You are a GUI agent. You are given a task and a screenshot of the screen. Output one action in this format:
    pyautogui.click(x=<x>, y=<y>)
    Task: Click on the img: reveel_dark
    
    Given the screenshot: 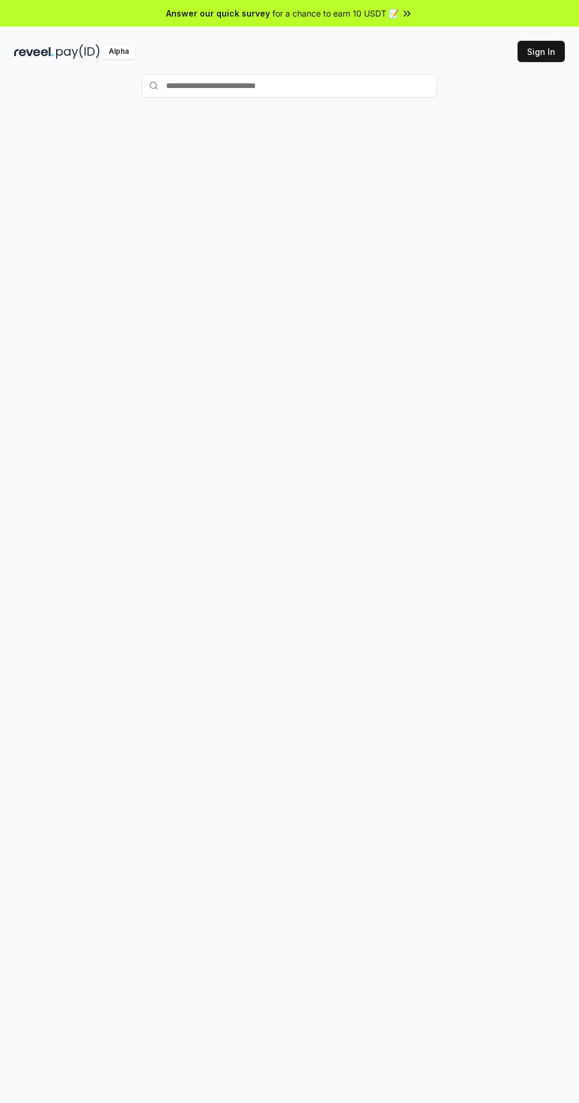 What is the action you would take?
    pyautogui.click(x=34, y=51)
    